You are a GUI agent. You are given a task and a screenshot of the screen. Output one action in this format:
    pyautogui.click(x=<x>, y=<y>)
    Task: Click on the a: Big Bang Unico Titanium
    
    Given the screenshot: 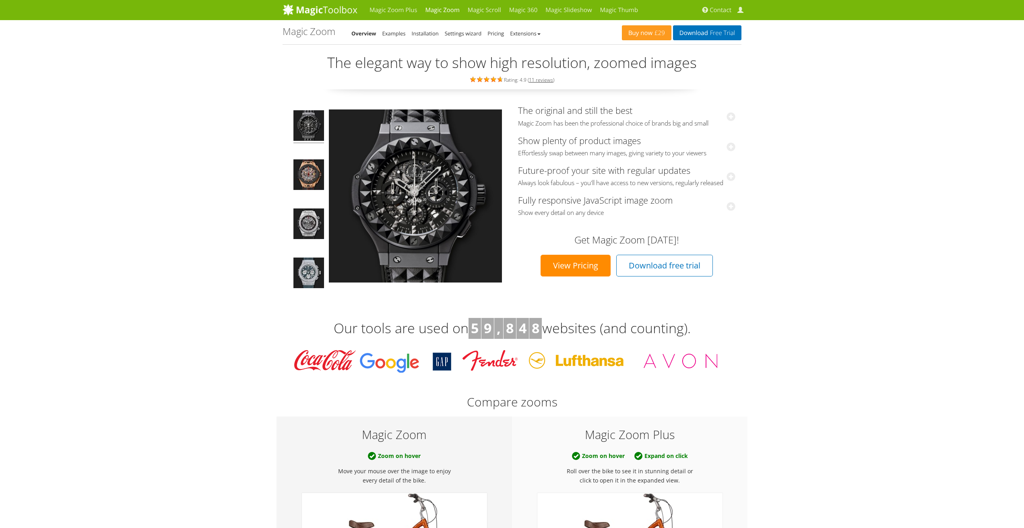 What is the action you would take?
    pyautogui.click(x=309, y=225)
    